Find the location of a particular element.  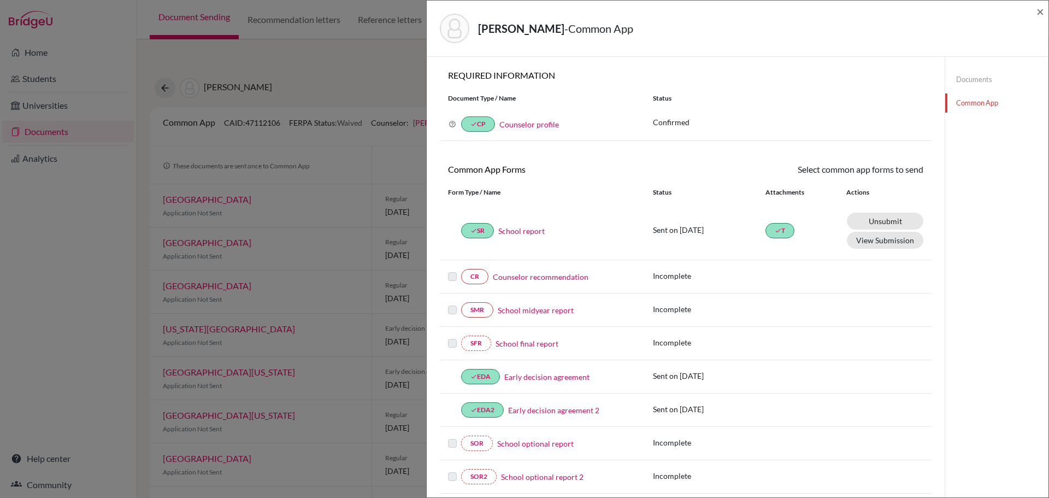

a: SMR is located at coordinates (477, 310).